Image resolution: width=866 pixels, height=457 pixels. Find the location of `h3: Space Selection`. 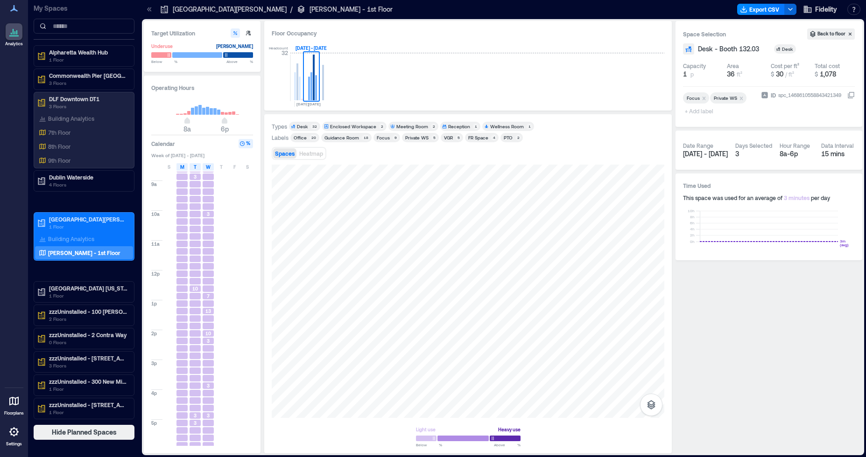

h3: Space Selection is located at coordinates (745, 34).